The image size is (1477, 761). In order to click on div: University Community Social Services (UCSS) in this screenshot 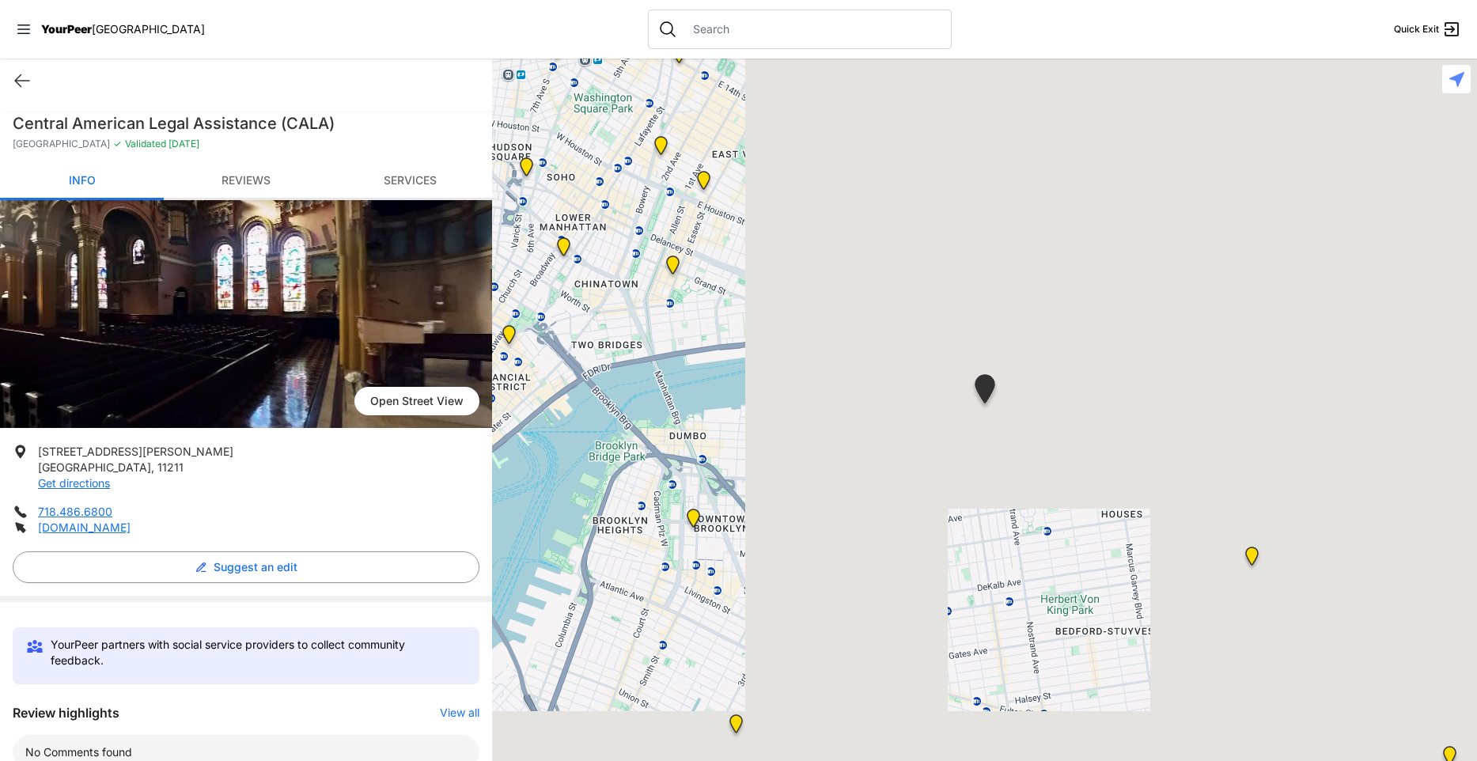, I will do `click(703, 184)`.